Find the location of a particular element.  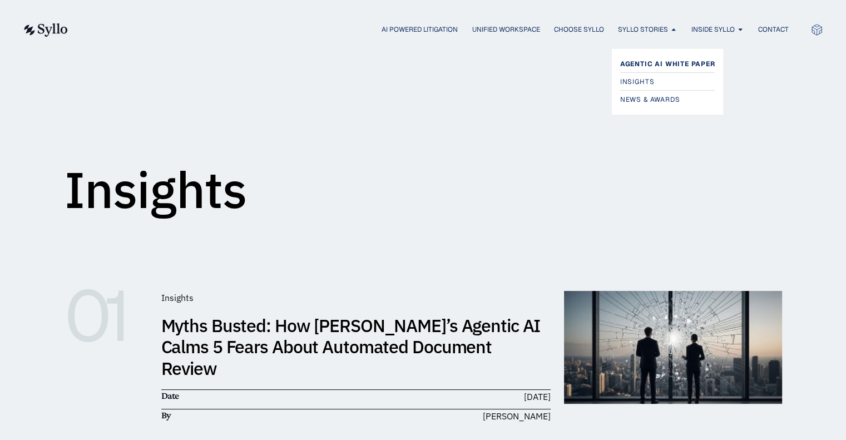

span: AI Powered Litigation is located at coordinates (419, 29).